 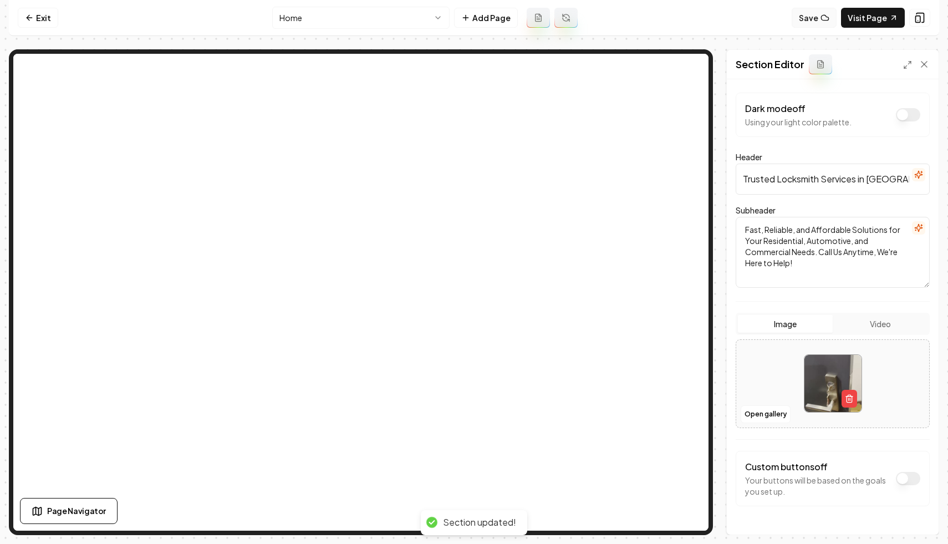 What do you see at coordinates (765, 414) in the screenshot?
I see `button: Open gallery` at bounding box center [765, 414].